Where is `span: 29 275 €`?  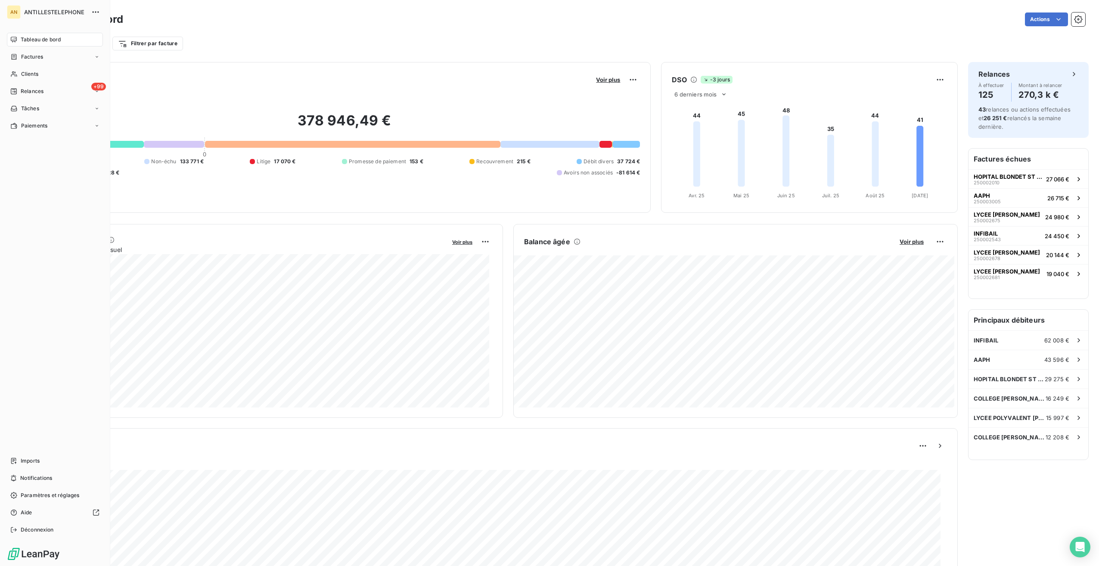 span: 29 275 € is located at coordinates (1057, 379).